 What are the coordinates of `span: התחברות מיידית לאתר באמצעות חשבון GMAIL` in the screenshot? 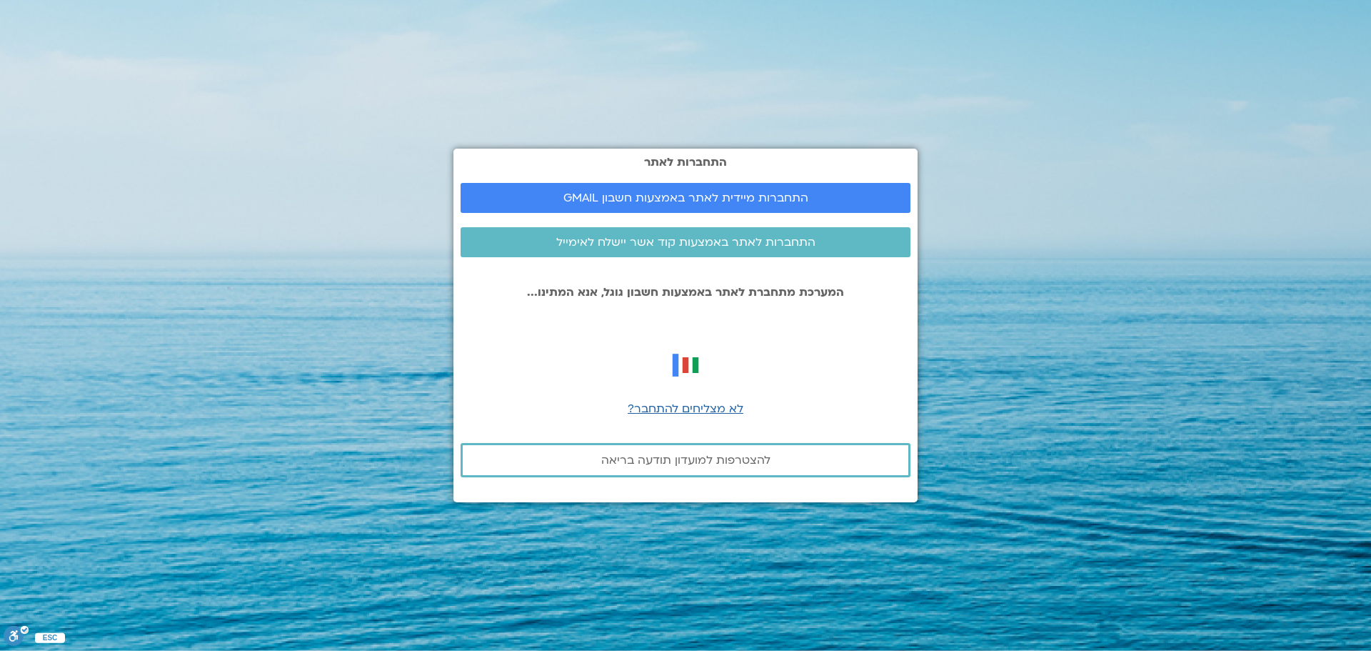 It's located at (686, 198).